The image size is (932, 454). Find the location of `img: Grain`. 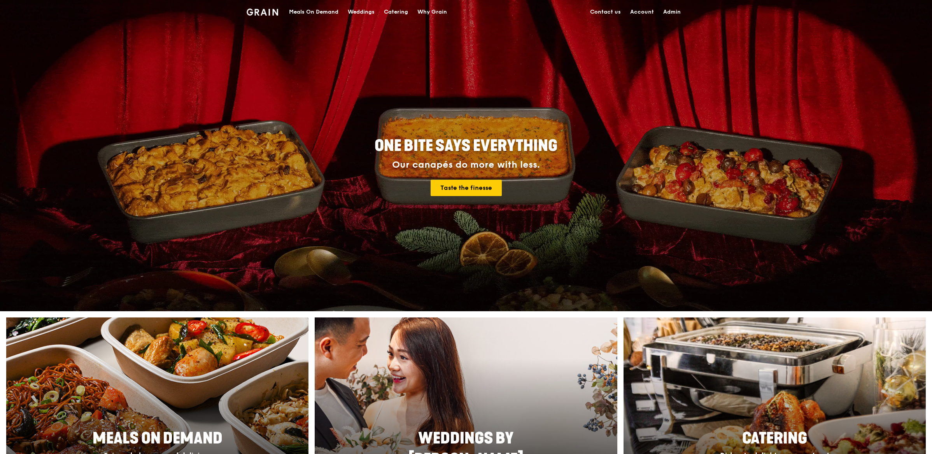

img: Grain is located at coordinates (262, 12).